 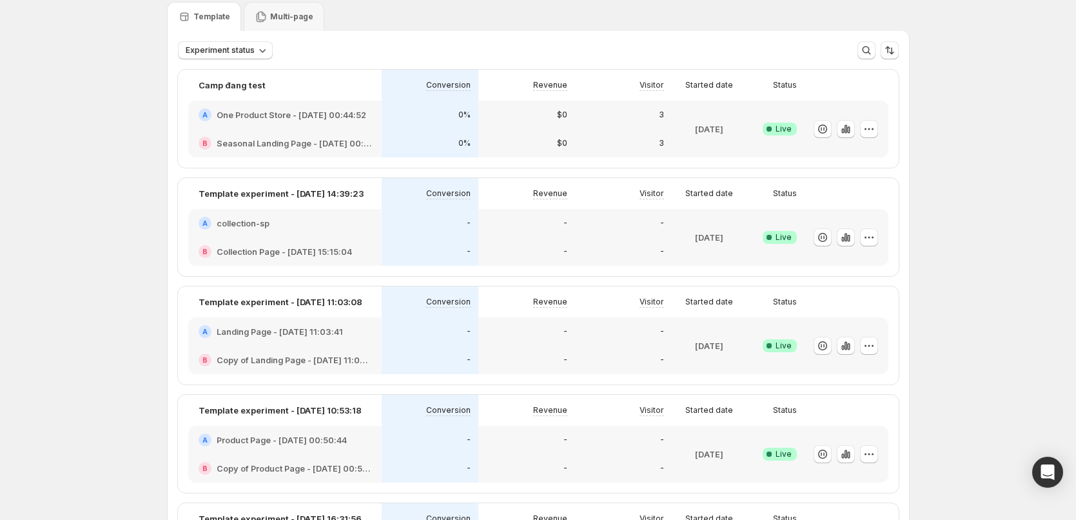 What do you see at coordinates (232, 85) in the screenshot?
I see `p: Camp đang test` at bounding box center [232, 85].